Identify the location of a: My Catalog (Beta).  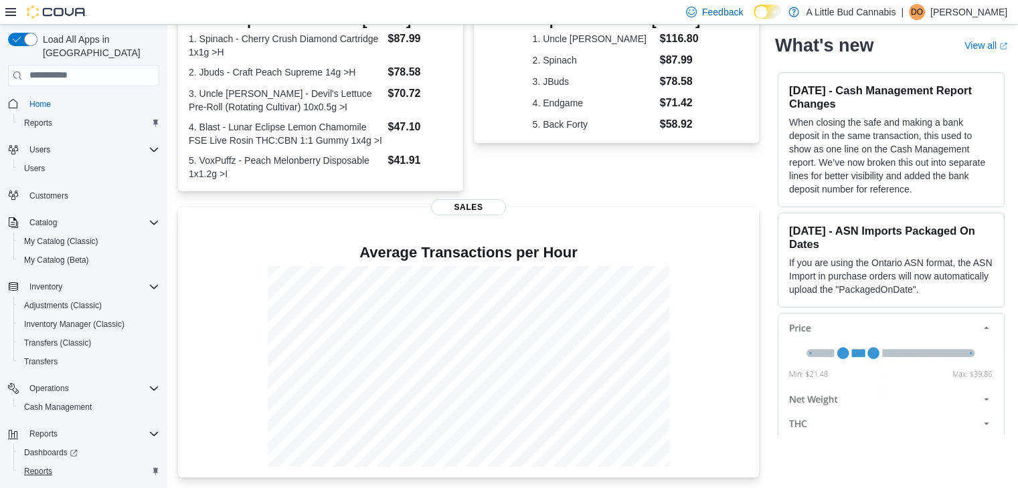
(56, 260).